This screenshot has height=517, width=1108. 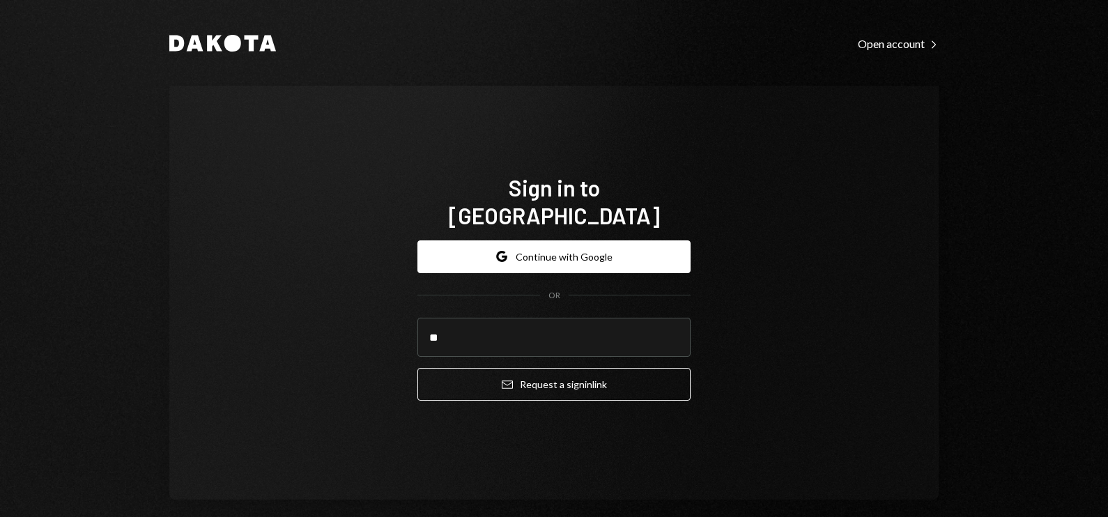 I want to click on div: OR, so click(x=554, y=295).